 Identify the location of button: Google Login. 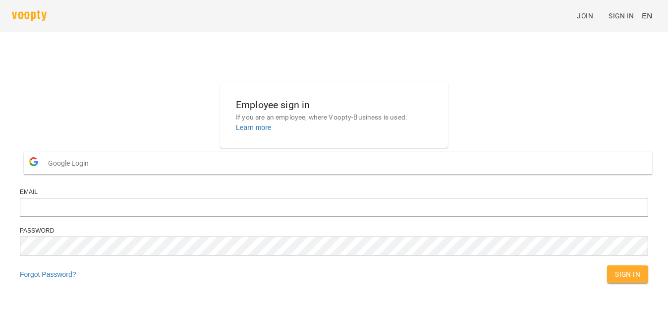
(338, 163).